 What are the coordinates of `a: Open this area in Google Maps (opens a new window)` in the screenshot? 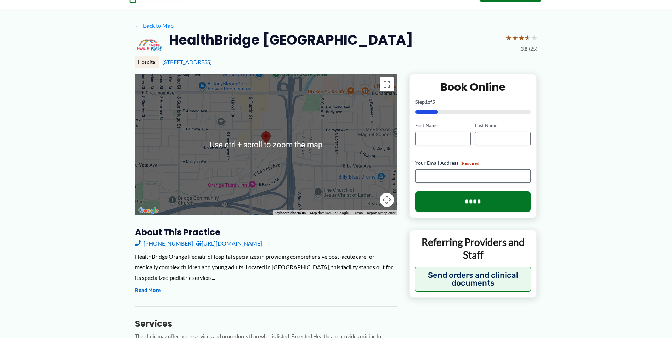 It's located at (148, 211).